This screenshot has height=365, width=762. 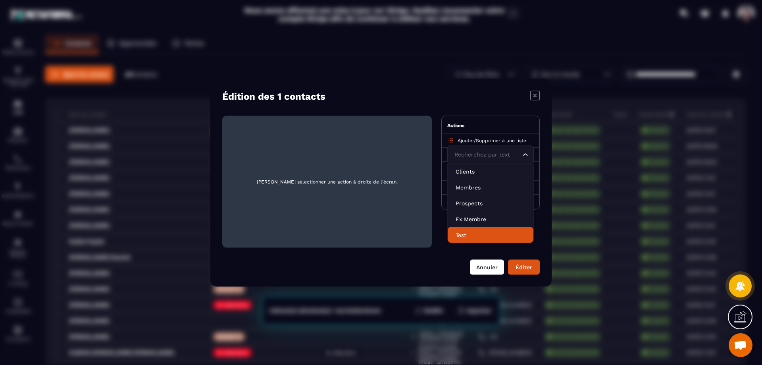 What do you see at coordinates (501, 140) in the screenshot?
I see `span: Supprimer à une liste` at bounding box center [501, 140].